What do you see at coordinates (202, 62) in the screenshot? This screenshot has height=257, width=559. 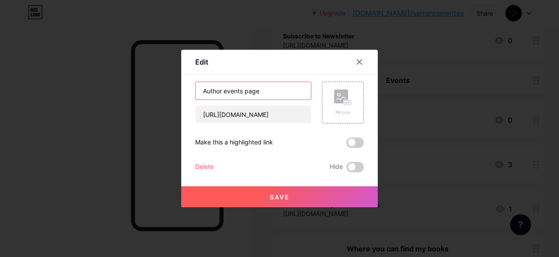 I see `div: Edit` at bounding box center [202, 62].